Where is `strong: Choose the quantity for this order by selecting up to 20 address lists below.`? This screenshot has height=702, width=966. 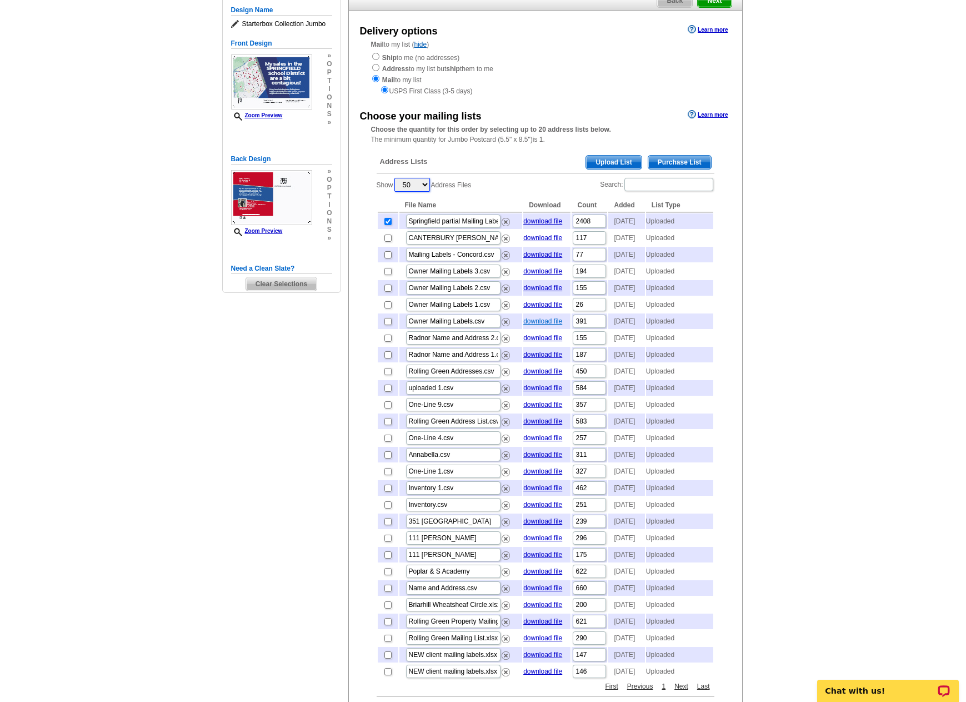
strong: Choose the quantity for this order by selecting up to 20 address lists below. is located at coordinates (491, 129).